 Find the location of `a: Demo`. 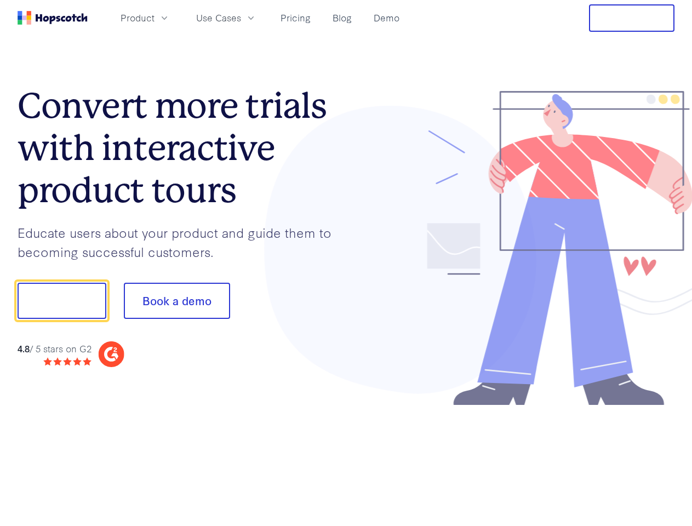

a: Demo is located at coordinates (386, 18).